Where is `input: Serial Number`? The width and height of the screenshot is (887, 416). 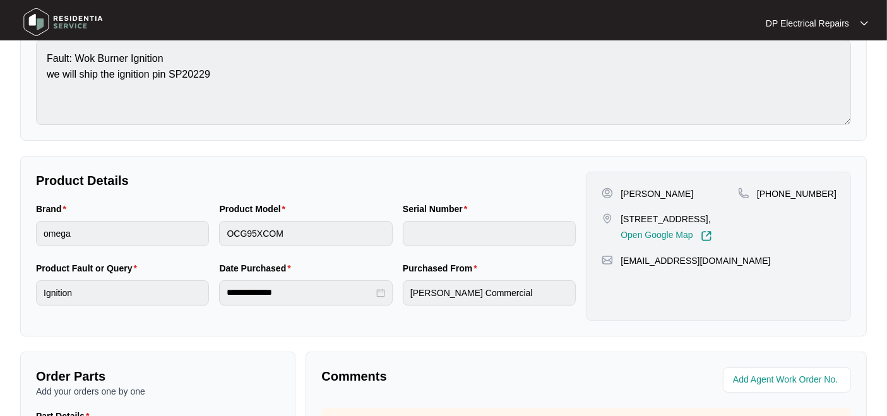 input: Serial Number is located at coordinates (489, 234).